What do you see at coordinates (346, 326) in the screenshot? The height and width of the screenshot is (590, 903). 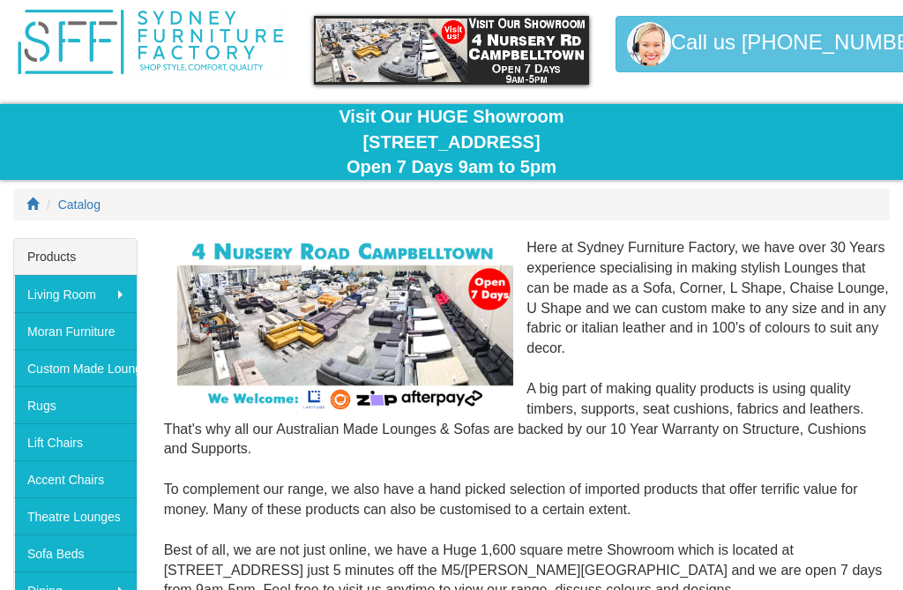 I see `img: Corner Modular Lounges` at bounding box center [346, 326].